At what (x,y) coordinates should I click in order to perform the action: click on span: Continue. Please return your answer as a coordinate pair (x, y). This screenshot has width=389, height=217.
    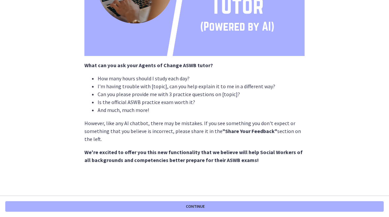
    Looking at the image, I should click on (195, 207).